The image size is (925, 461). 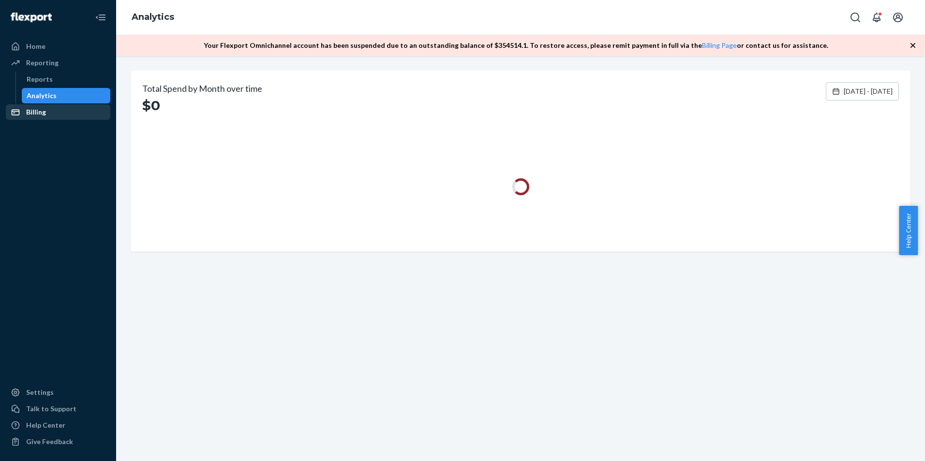 I want to click on a: Home, so click(x=58, y=46).